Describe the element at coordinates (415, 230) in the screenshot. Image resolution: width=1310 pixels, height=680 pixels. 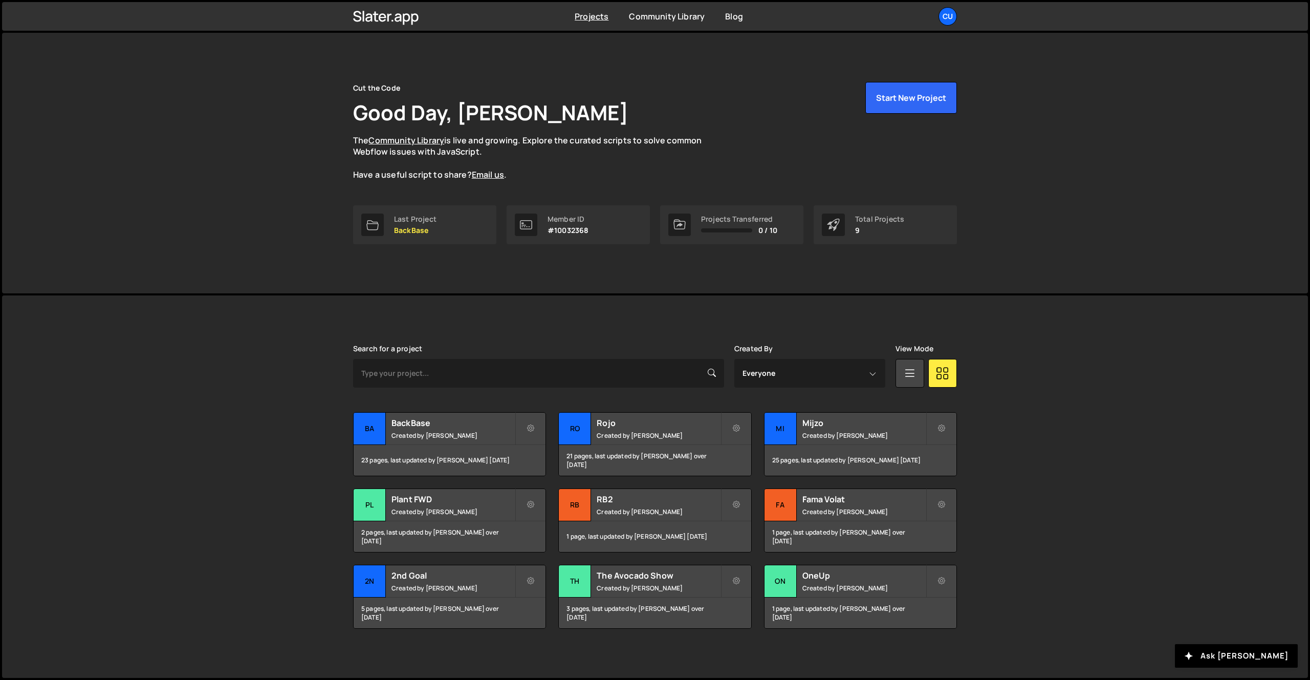
I see `p: BackBase` at that location.